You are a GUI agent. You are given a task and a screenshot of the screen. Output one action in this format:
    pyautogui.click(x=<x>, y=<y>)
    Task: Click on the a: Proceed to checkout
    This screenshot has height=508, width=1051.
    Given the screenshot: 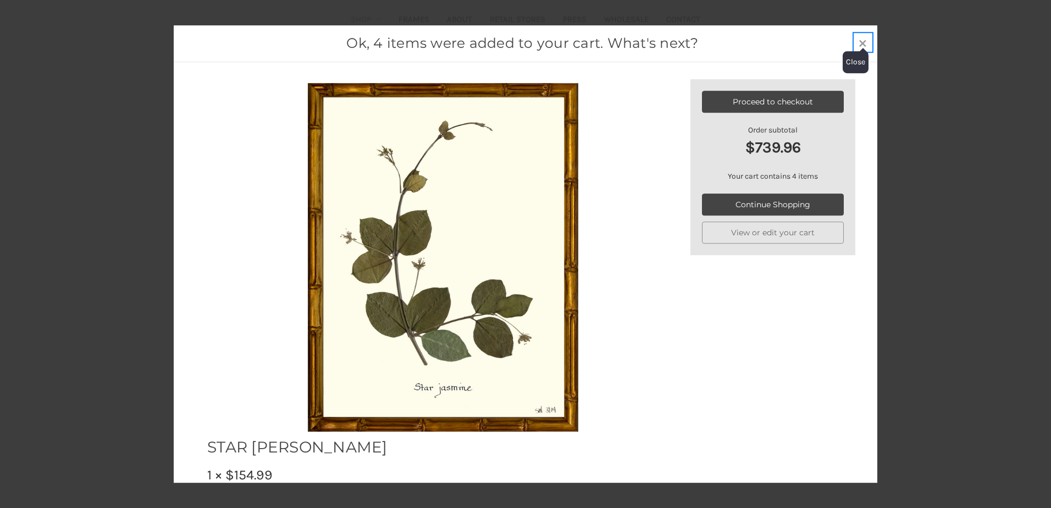 What is the action you would take?
    pyautogui.click(x=773, y=102)
    